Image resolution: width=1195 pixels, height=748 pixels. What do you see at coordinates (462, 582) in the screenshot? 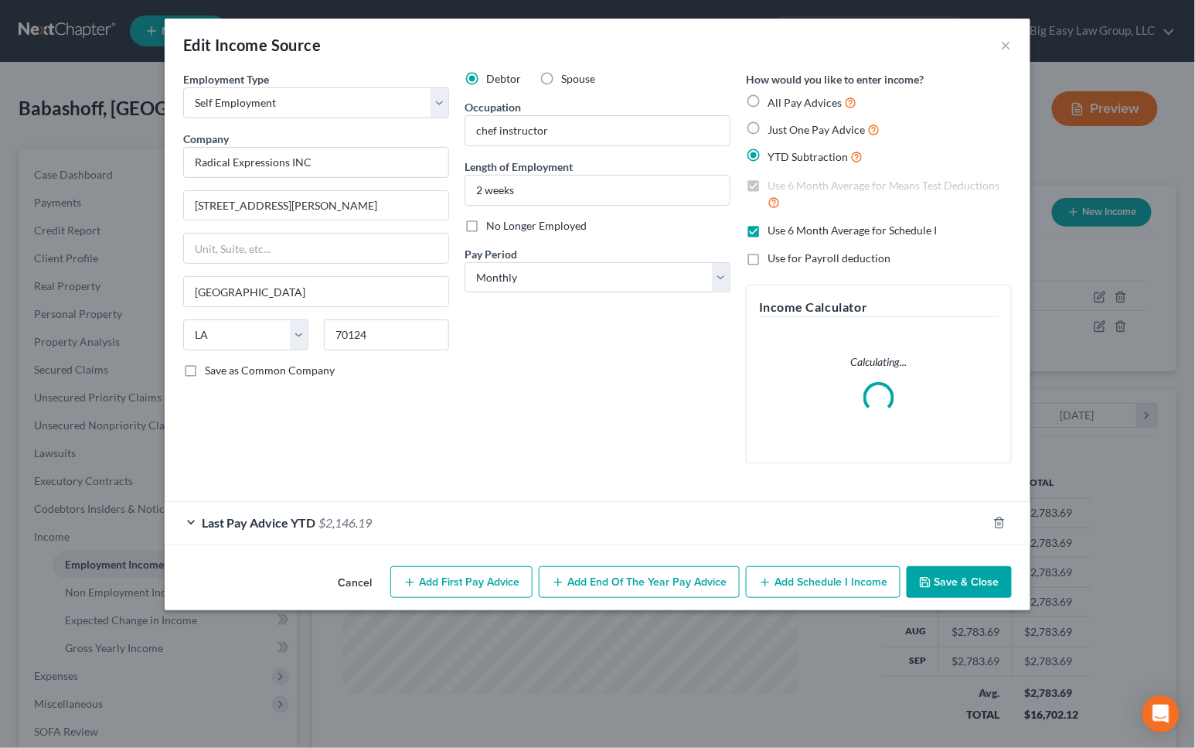
I see `button: Add First Pay Advice` at bounding box center [462, 582].